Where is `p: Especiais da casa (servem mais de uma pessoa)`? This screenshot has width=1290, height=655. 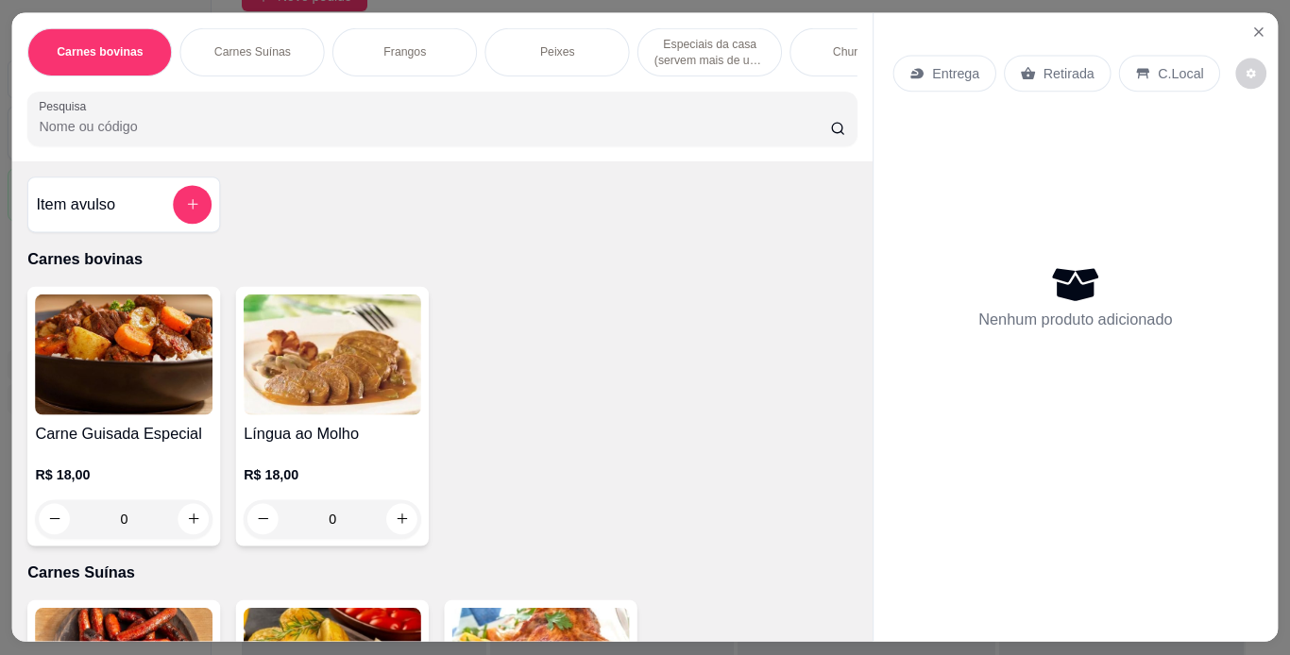 p: Especiais da casa (servem mais de uma pessoa) is located at coordinates (710, 52).